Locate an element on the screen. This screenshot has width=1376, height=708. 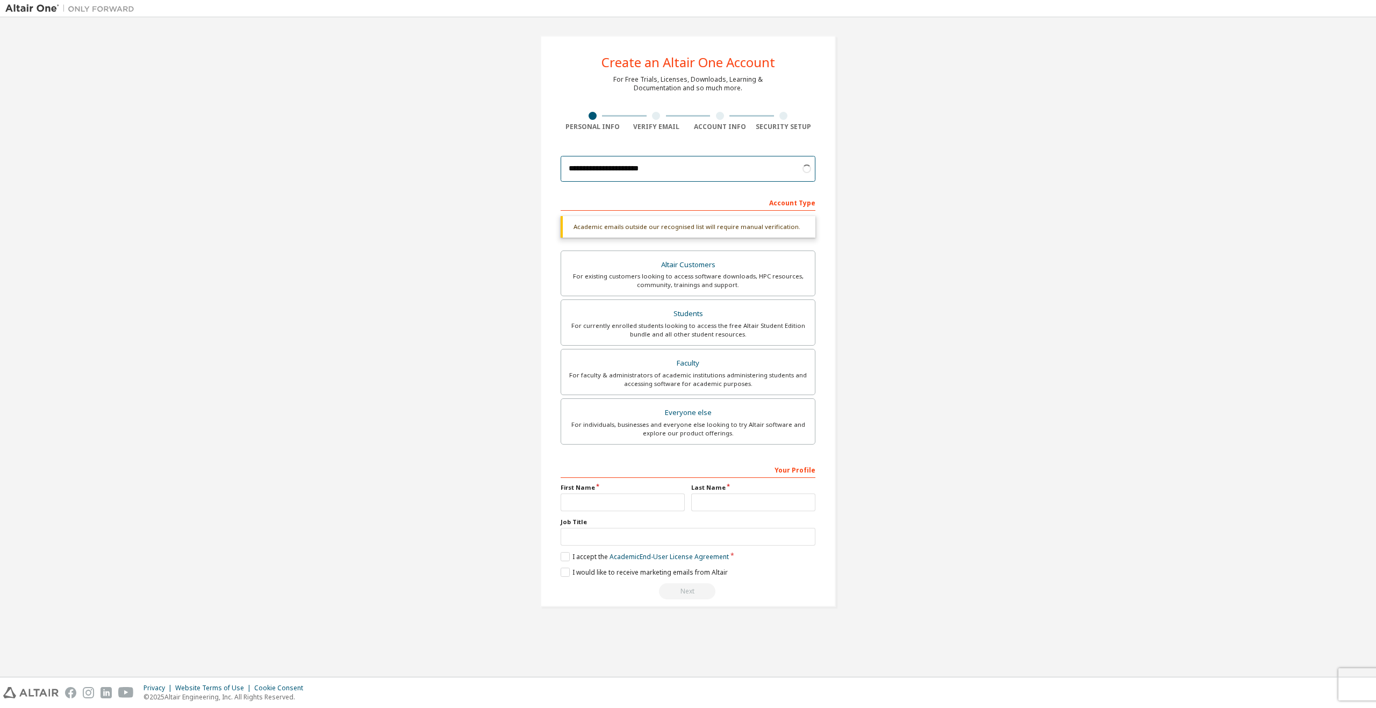
div: For currently enrolled students looking to access the free Altair Student Edition bundle and all ... is located at coordinates (688, 330).